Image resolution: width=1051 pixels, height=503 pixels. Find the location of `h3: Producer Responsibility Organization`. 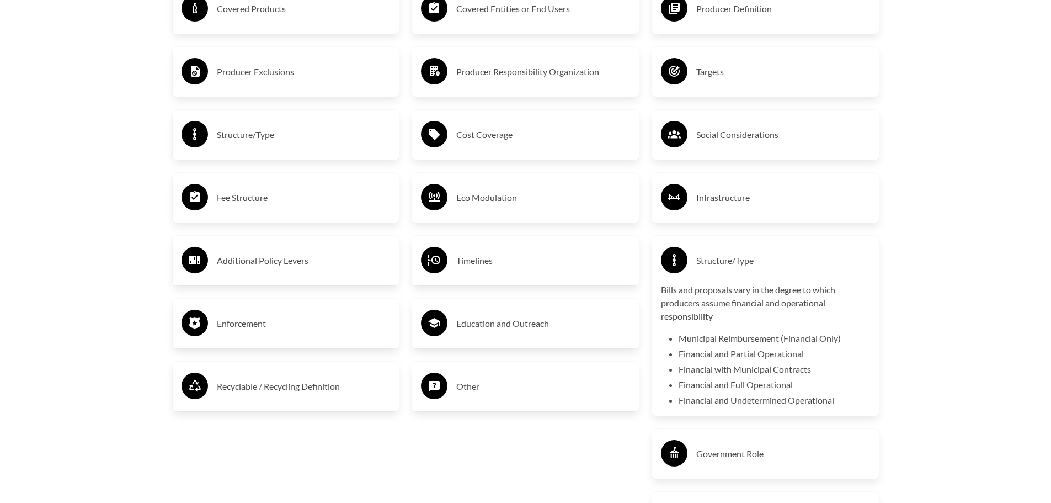

h3: Producer Responsibility Organization is located at coordinates (543, 72).